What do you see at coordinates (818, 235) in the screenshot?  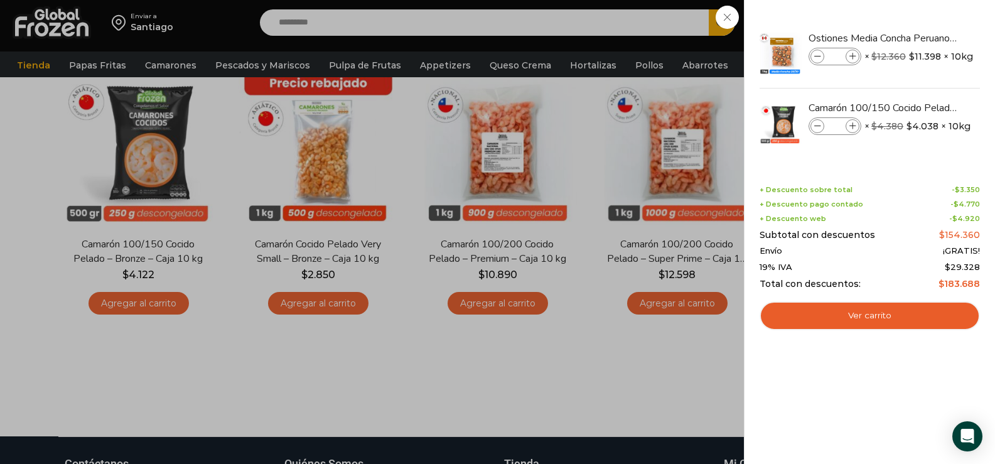 I see `span: Subtotal con descuentos` at bounding box center [818, 235].